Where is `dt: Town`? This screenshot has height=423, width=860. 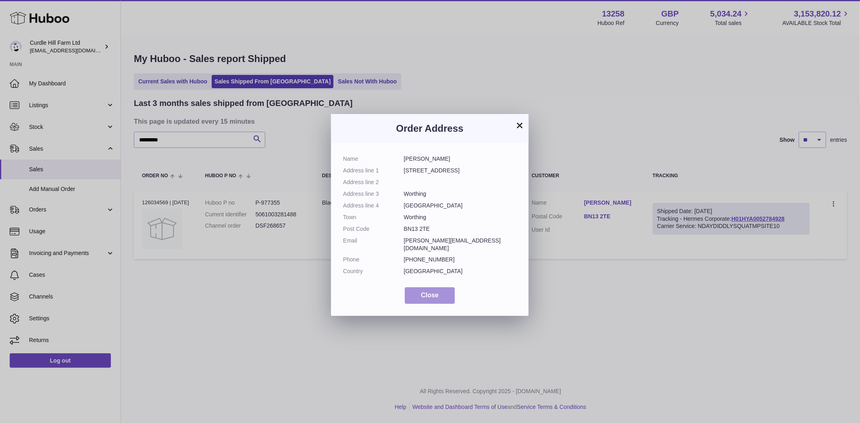 dt: Town is located at coordinates (373, 217).